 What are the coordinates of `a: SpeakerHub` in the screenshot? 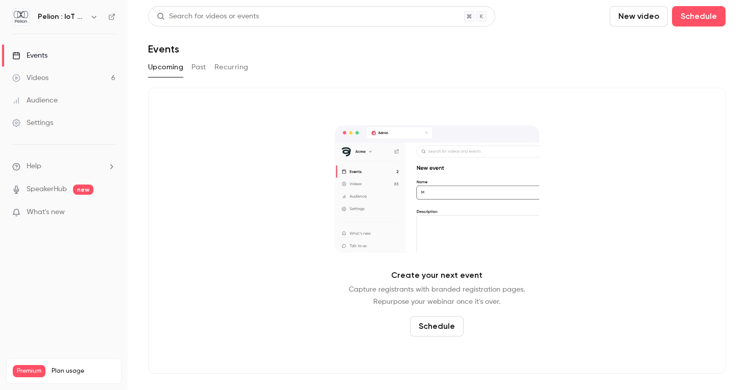 It's located at (46, 189).